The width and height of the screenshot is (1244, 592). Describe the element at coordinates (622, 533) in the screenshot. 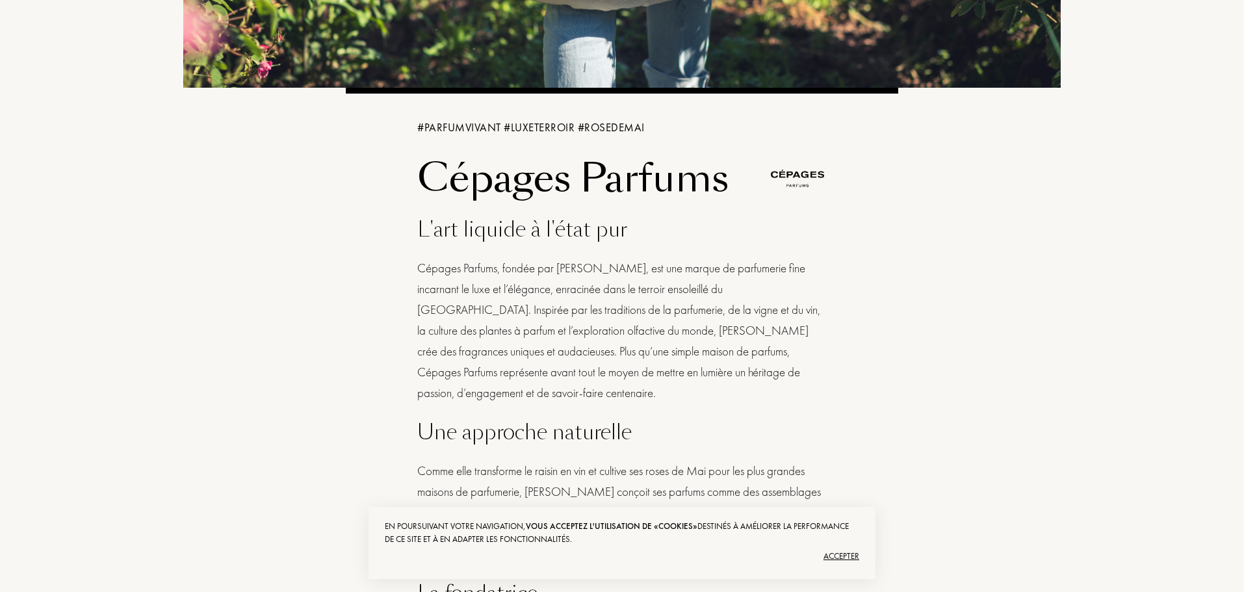

I see `div: En poursuivant votre navigation, destinés à améliorer la performance de ce site et à en adapter l...` at that location.